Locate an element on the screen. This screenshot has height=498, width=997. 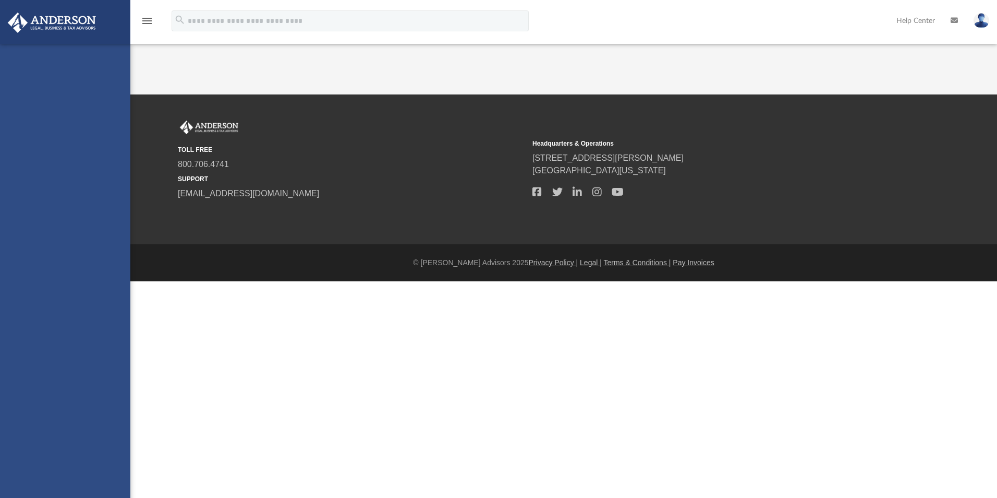
a: Privacy Policy | is located at coordinates (553, 262).